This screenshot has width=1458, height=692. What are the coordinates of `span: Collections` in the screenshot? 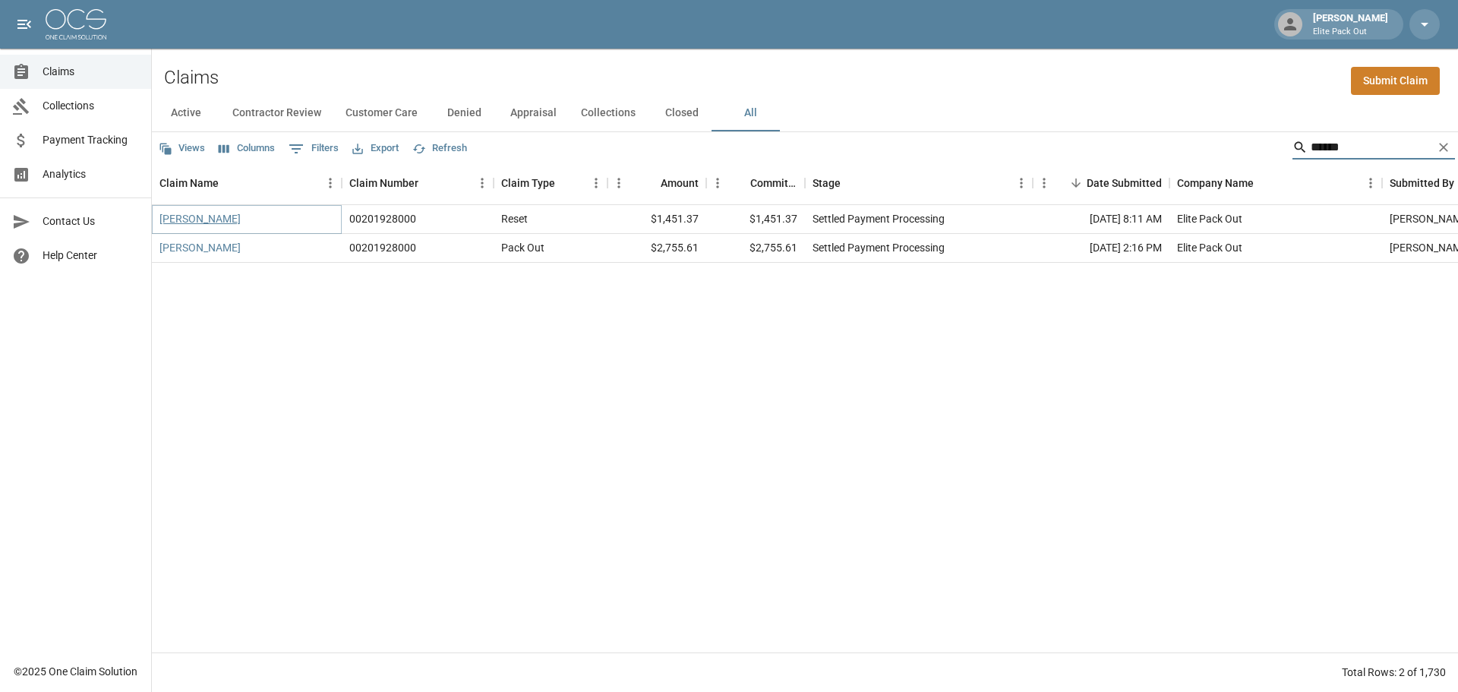 It's located at (90, 106).